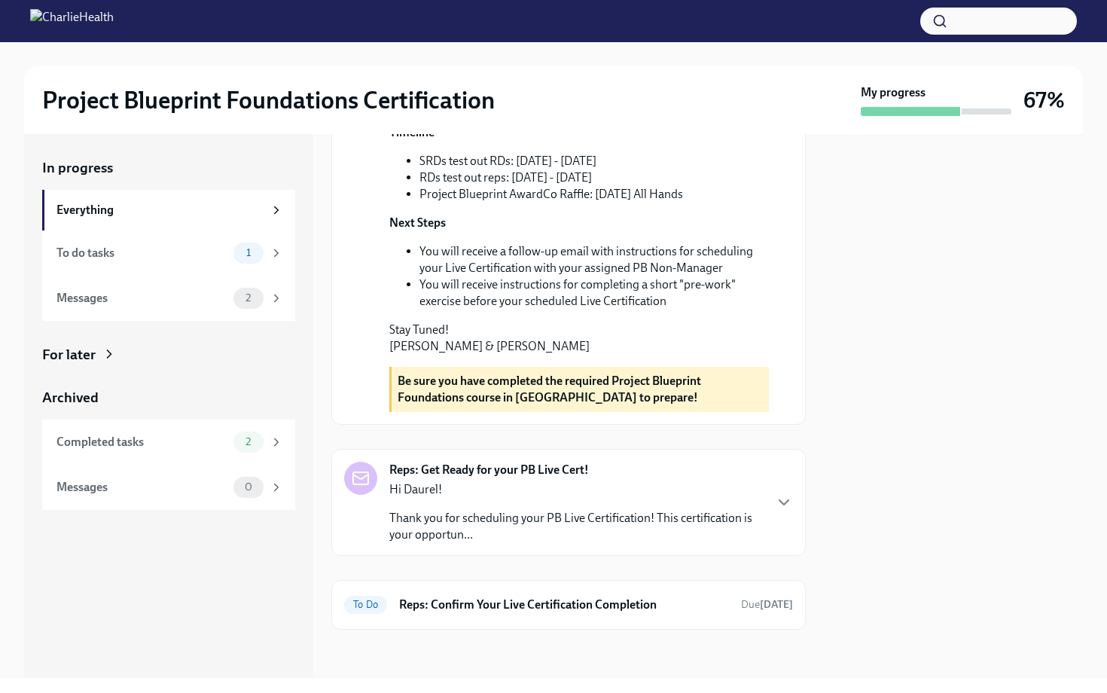  I want to click on div: To do tasks, so click(142, 253).